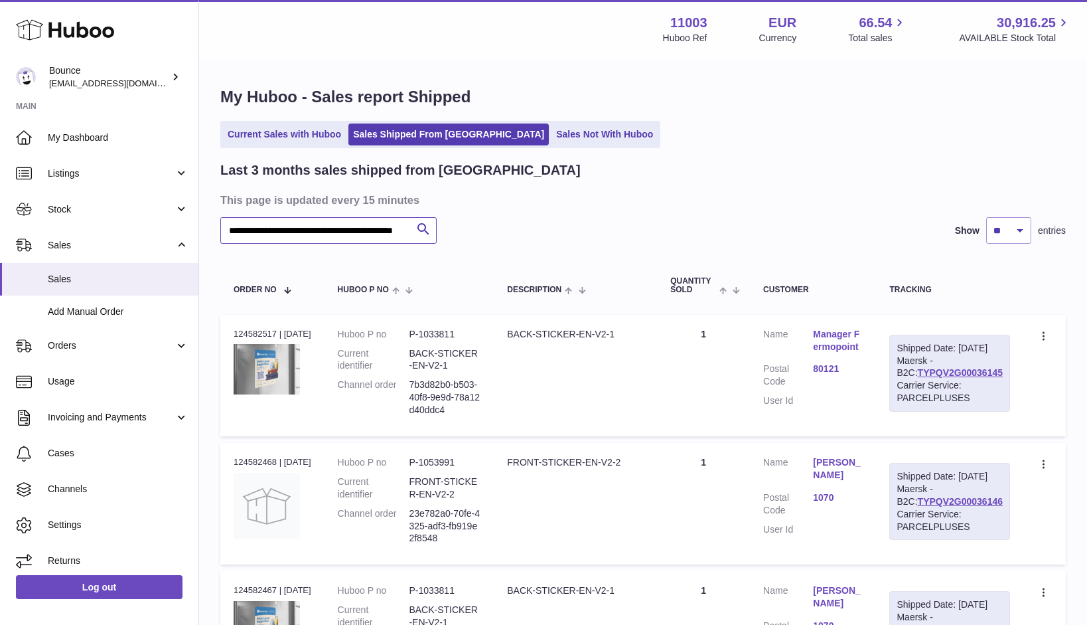 Image resolution: width=1087 pixels, height=625 pixels. Describe the element at coordinates (534, 289) in the screenshot. I see `span: Description` at that location.